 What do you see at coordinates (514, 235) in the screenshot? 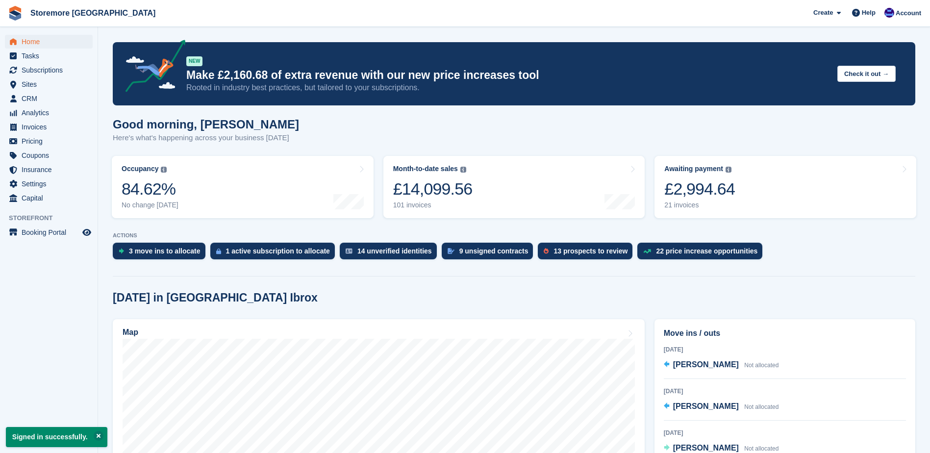
I see `p: ACTIONS` at bounding box center [514, 235].